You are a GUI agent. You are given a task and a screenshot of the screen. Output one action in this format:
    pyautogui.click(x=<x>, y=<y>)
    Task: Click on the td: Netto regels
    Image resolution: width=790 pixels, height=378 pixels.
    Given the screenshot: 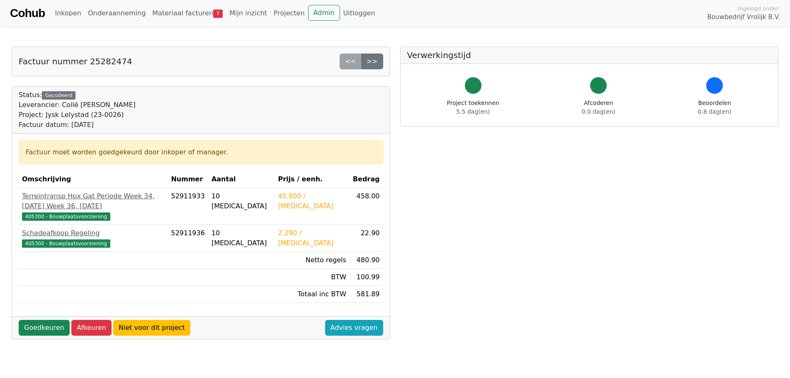 What is the action you would take?
    pyautogui.click(x=312, y=260)
    